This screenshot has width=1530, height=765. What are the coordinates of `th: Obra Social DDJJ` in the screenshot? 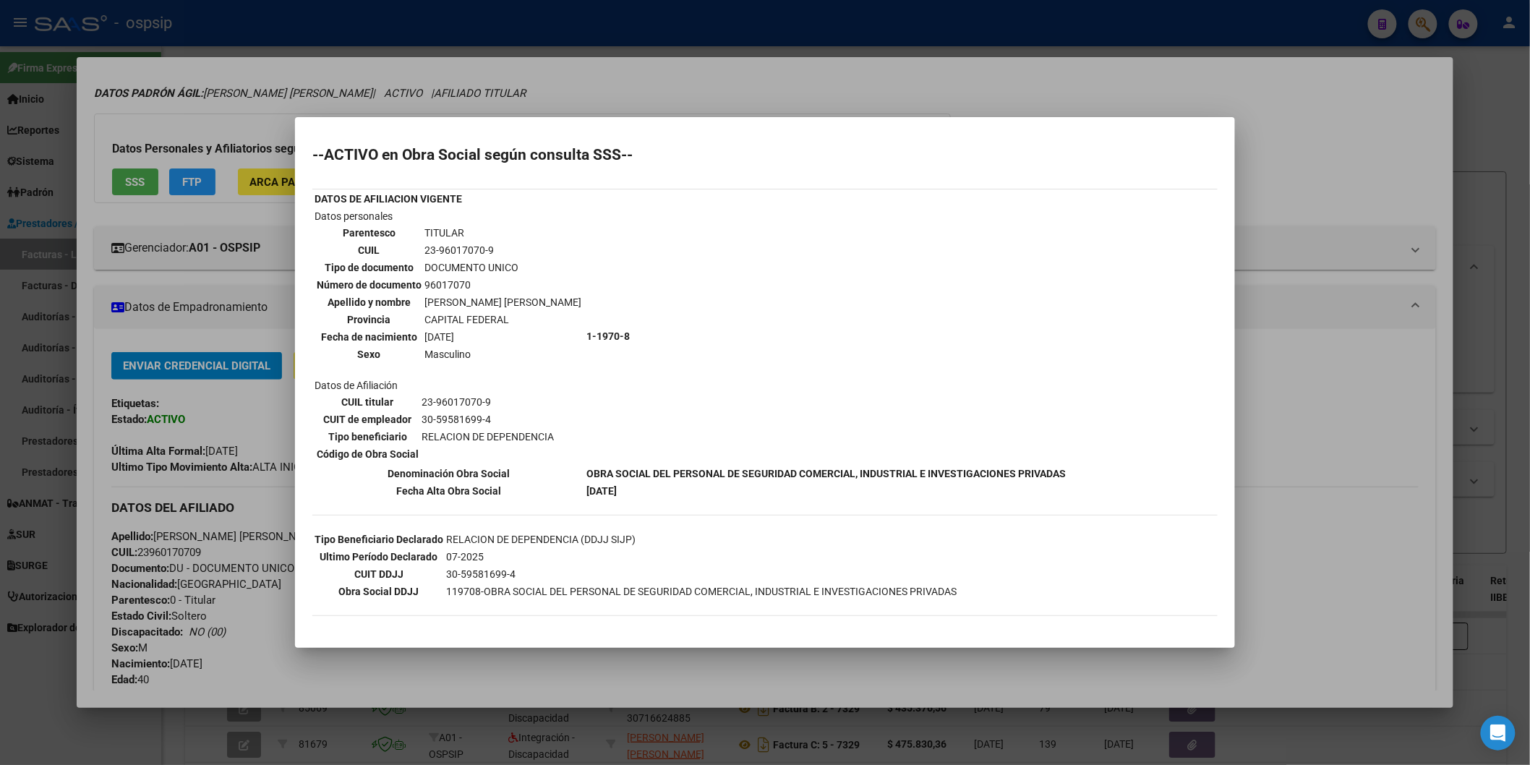 It's located at (379, 592).